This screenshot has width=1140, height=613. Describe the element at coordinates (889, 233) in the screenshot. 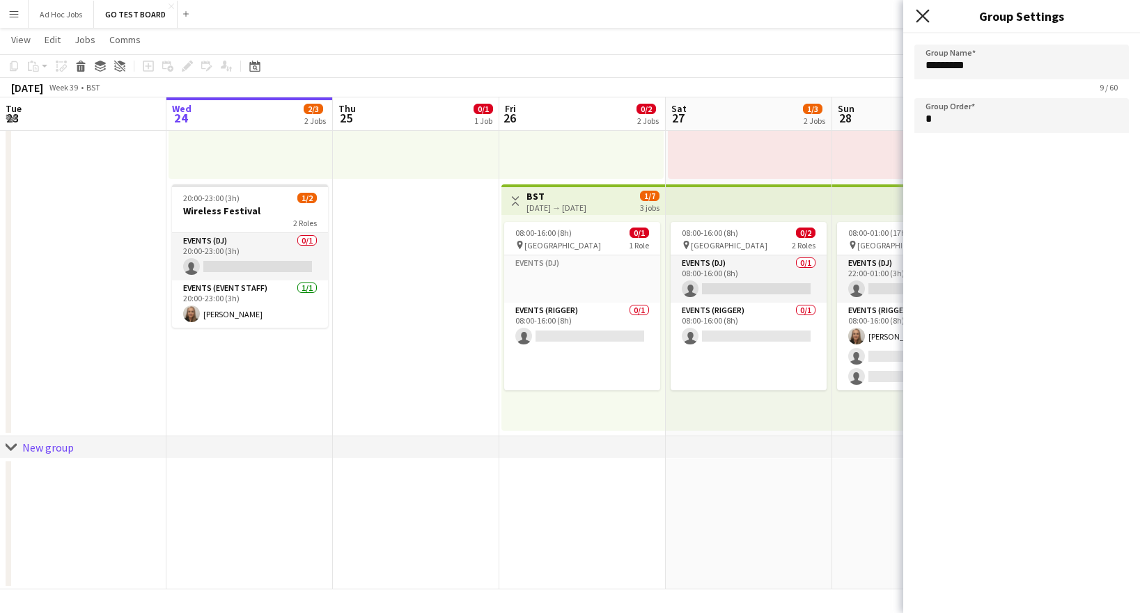

I see `span: 08:00-01:00 (17h) (Mon)` at that location.